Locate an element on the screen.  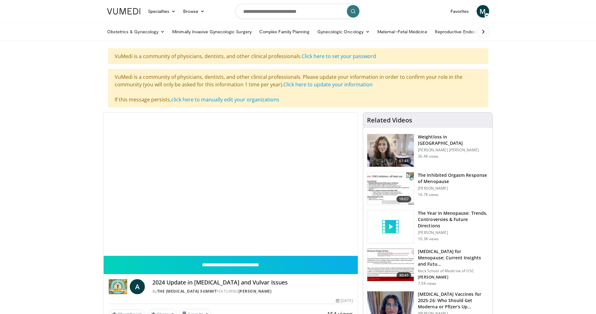
span: 18:07 is located at coordinates (404, 199).